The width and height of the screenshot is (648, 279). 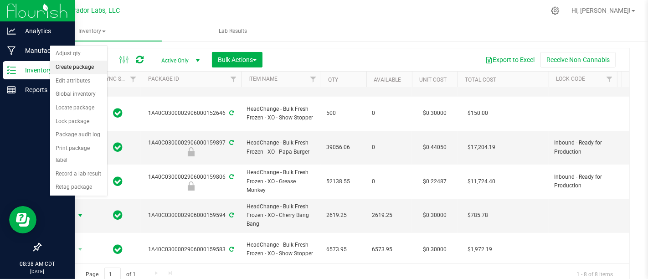 I want to click on li: Package audit log, so click(x=78, y=135).